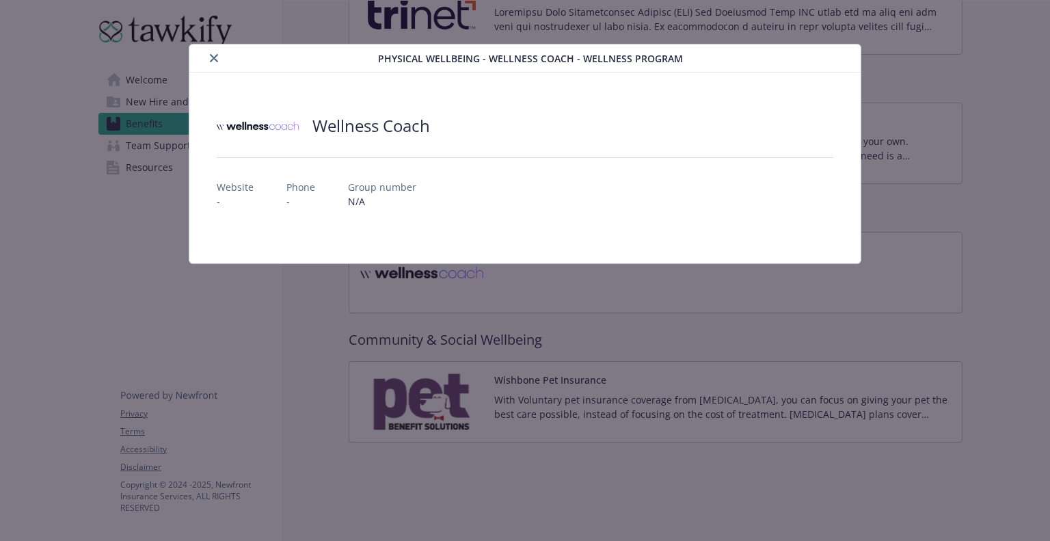  Describe the element at coordinates (530, 58) in the screenshot. I see `span: Physical Wellbeing - Wellness Coach - Wellness Program` at that location.